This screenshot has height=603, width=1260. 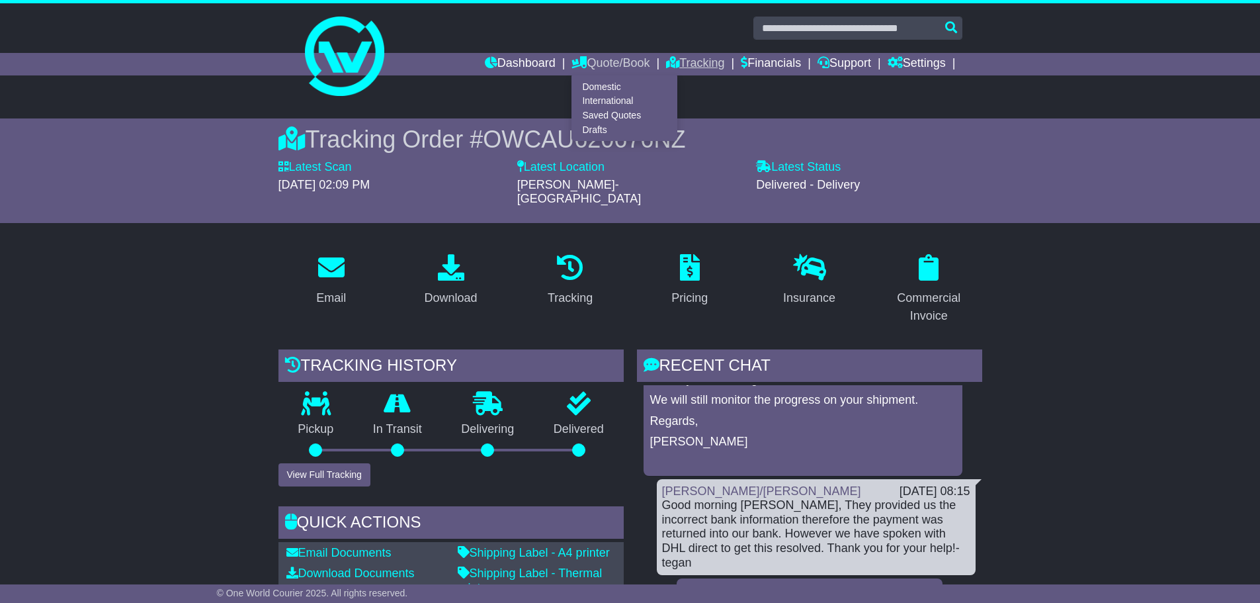 I want to click on div: Quick Actions, so click(x=451, y=524).